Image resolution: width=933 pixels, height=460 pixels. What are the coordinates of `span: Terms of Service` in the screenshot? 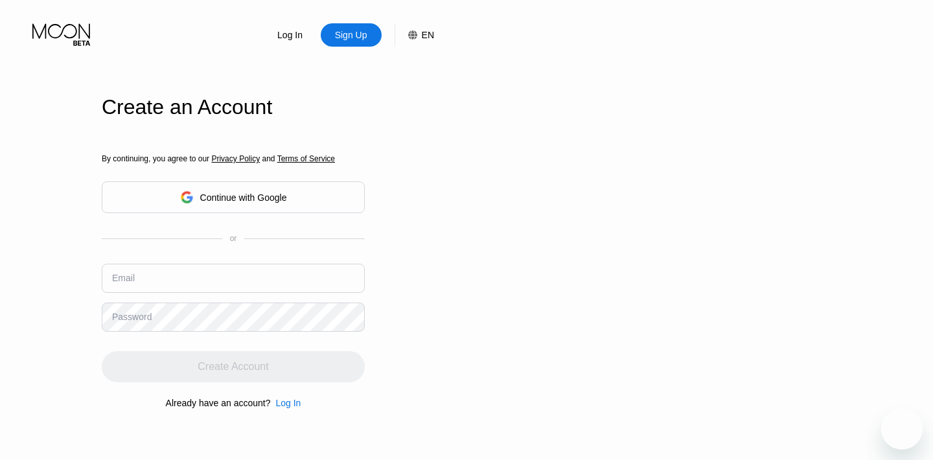 It's located at (306, 159).